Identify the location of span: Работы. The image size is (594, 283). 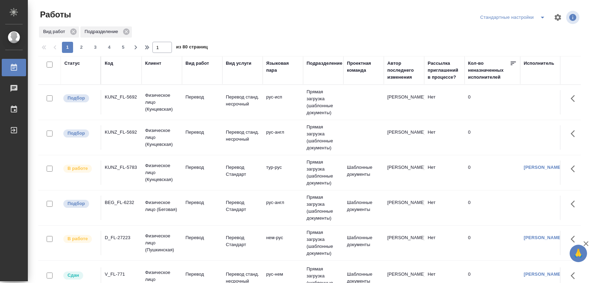
(55, 15).